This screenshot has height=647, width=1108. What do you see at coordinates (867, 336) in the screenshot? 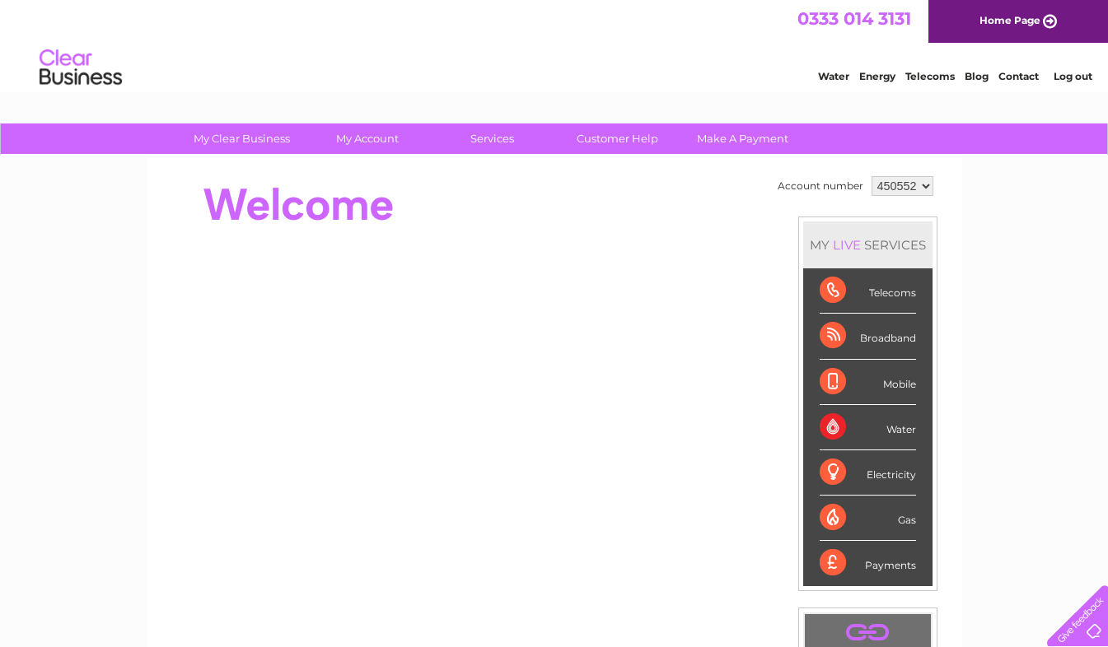
I see `div: Broadband` at bounding box center [867, 336].